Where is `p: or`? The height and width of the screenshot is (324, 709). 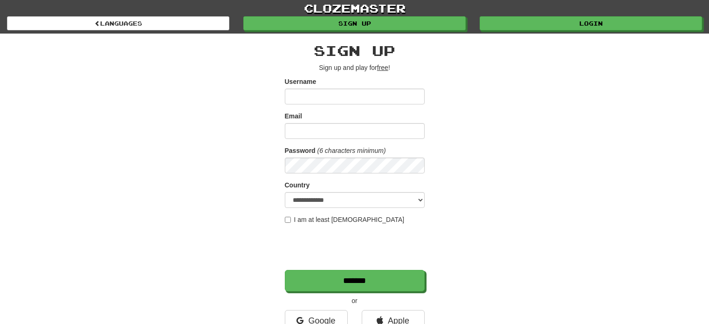 p: or is located at coordinates (355, 301).